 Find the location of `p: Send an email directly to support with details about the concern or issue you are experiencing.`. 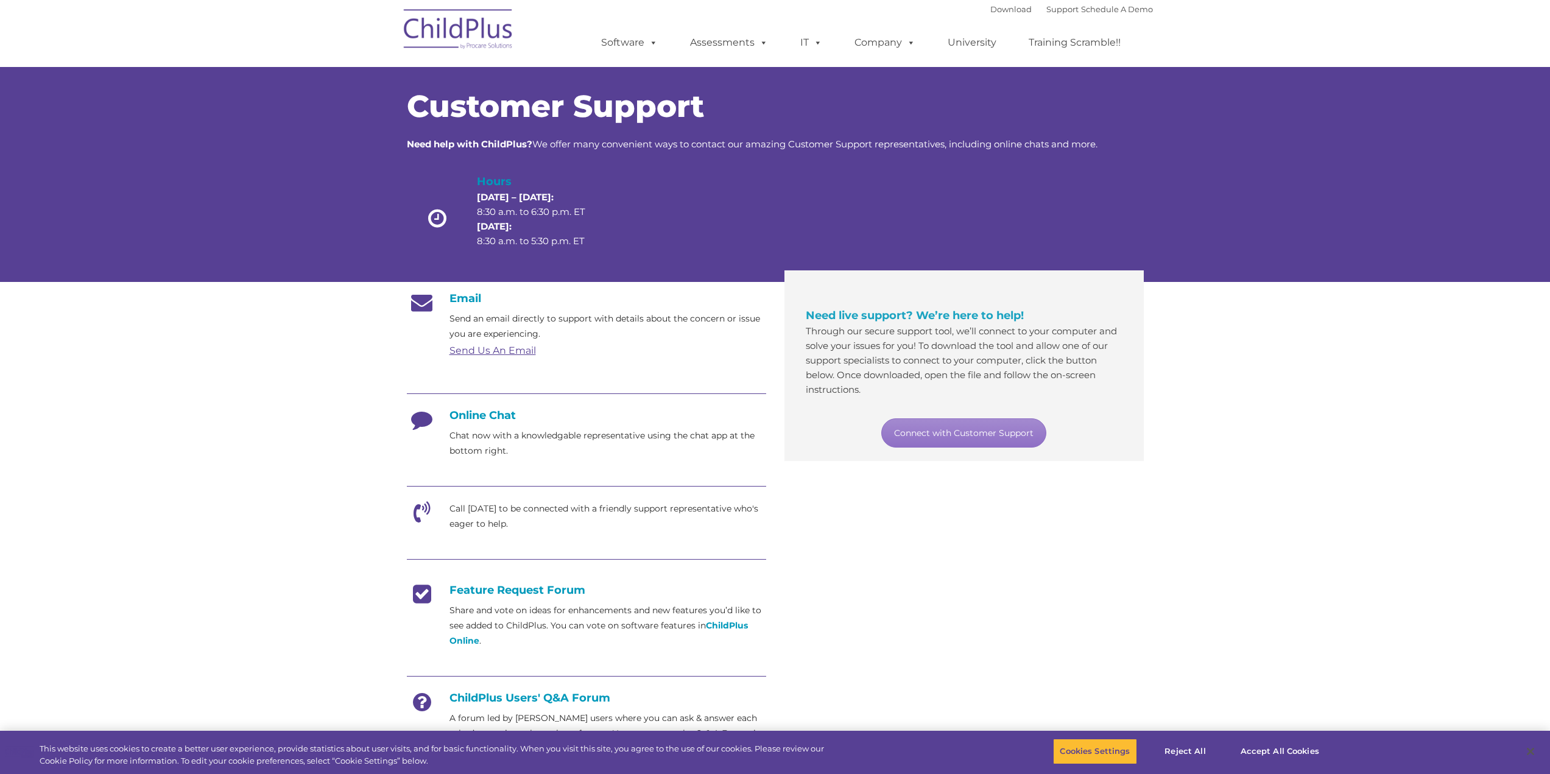

p: Send an email directly to support with details about the concern or issue you are experiencing. is located at coordinates (608, 326).